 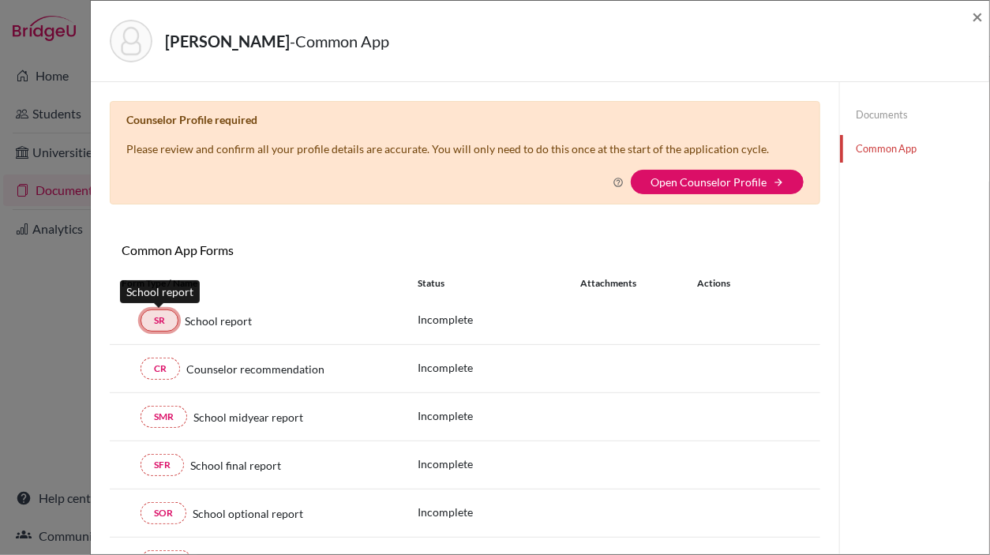 What do you see at coordinates (160, 291) in the screenshot?
I see `div: School report` at bounding box center [160, 291].